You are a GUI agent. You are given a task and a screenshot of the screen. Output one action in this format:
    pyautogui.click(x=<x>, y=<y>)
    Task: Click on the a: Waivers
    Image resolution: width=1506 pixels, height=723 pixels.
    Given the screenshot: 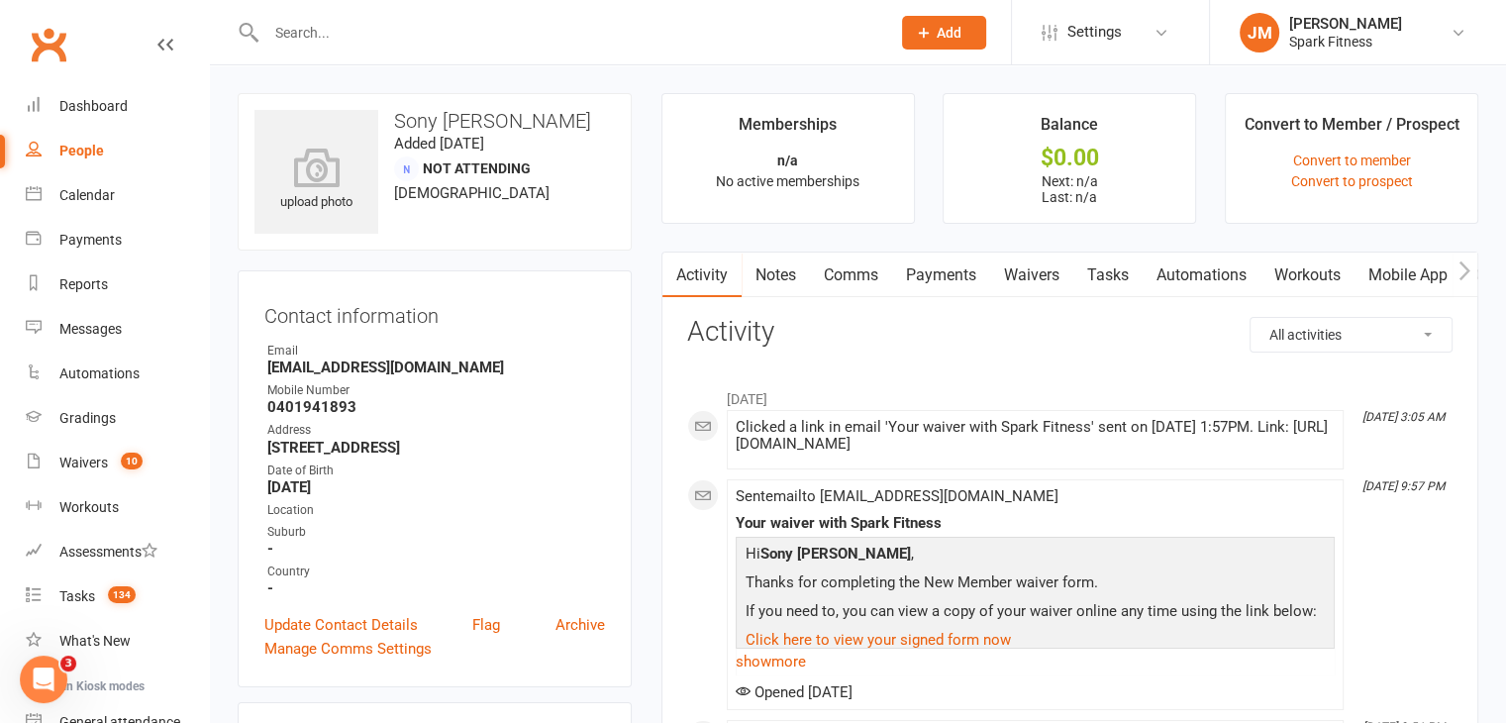 What is the action you would take?
    pyautogui.click(x=1032, y=275)
    